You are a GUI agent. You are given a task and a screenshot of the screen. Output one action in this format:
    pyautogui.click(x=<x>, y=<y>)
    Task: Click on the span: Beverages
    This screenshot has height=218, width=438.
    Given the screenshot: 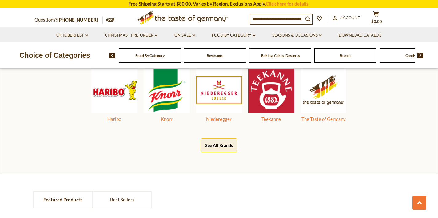 What is the action you would take?
    pyautogui.click(x=215, y=55)
    